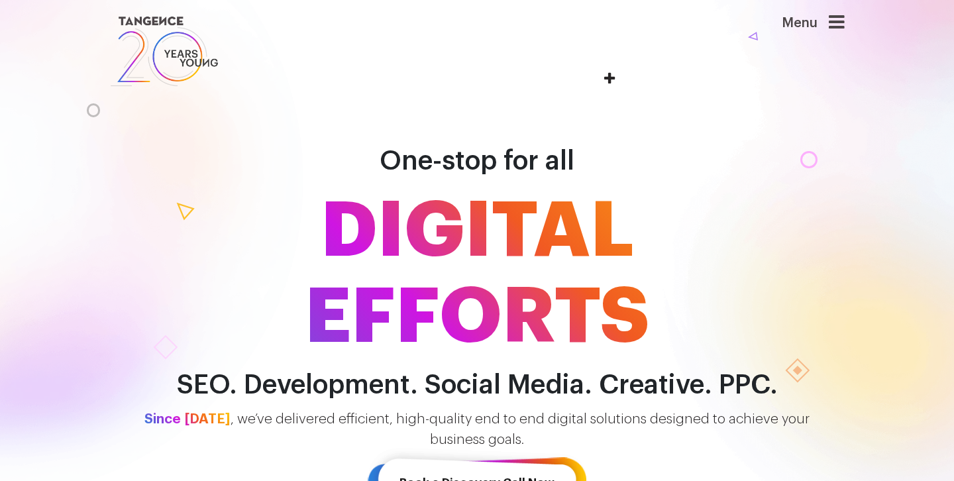 This screenshot has height=481, width=954. I want to click on span: One-stop for all, so click(477, 161).